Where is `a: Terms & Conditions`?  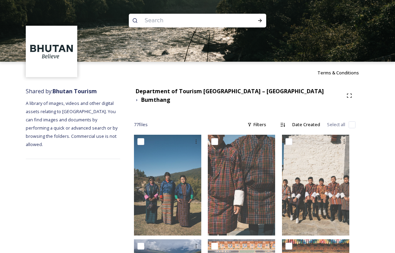 a: Terms & Conditions is located at coordinates (343, 73).